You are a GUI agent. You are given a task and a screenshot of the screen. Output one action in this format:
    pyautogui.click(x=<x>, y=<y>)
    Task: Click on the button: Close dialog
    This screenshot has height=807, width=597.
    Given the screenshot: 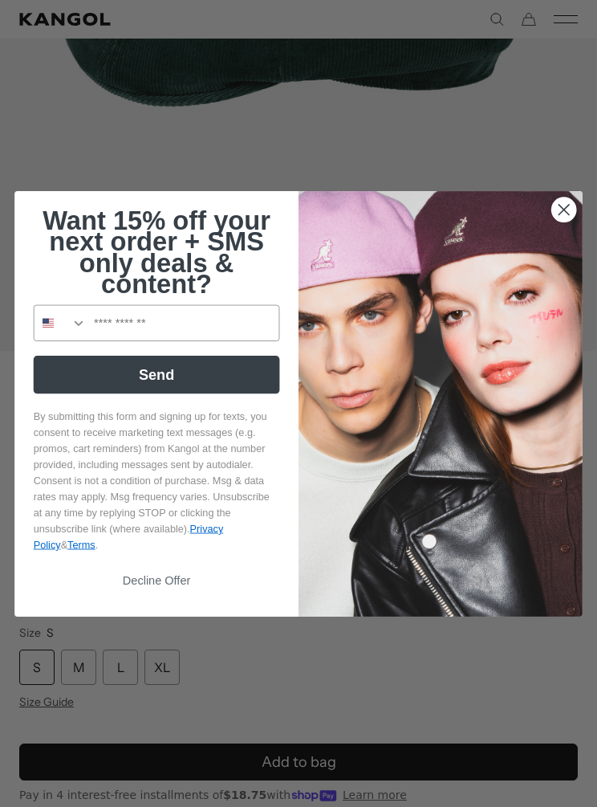 What is the action you would take?
    pyautogui.click(x=564, y=210)
    